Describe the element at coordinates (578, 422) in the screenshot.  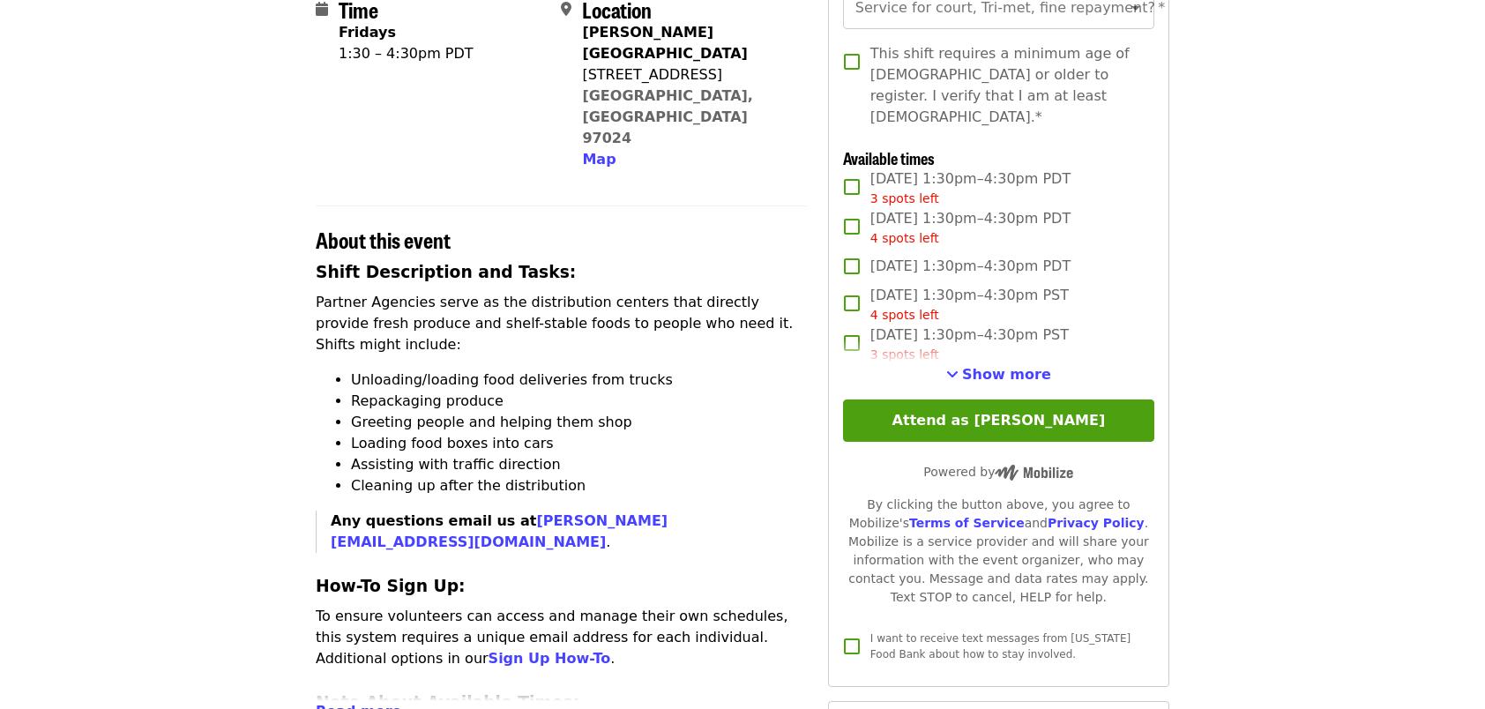
I see `li: Greeting people and helping them shop` at that location.